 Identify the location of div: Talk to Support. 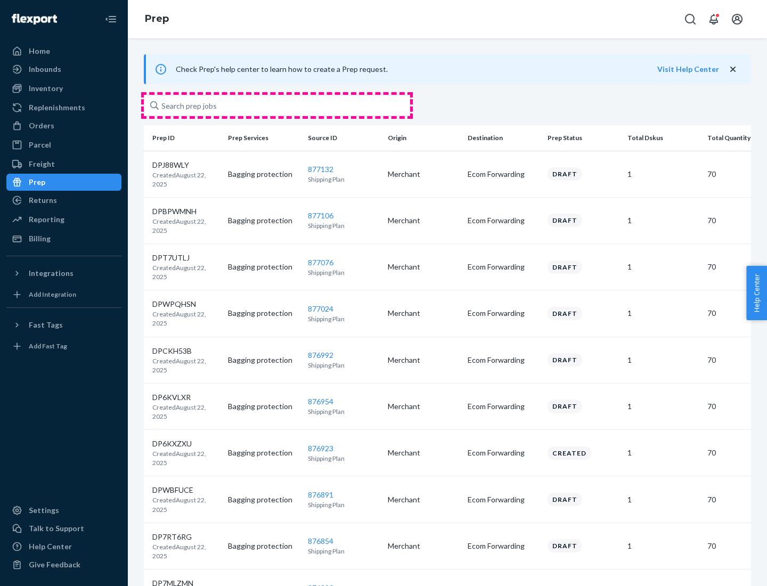
(56, 528).